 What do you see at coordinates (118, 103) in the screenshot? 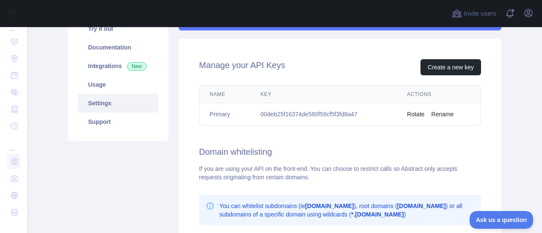
I see `a: Settings` at bounding box center [118, 103].